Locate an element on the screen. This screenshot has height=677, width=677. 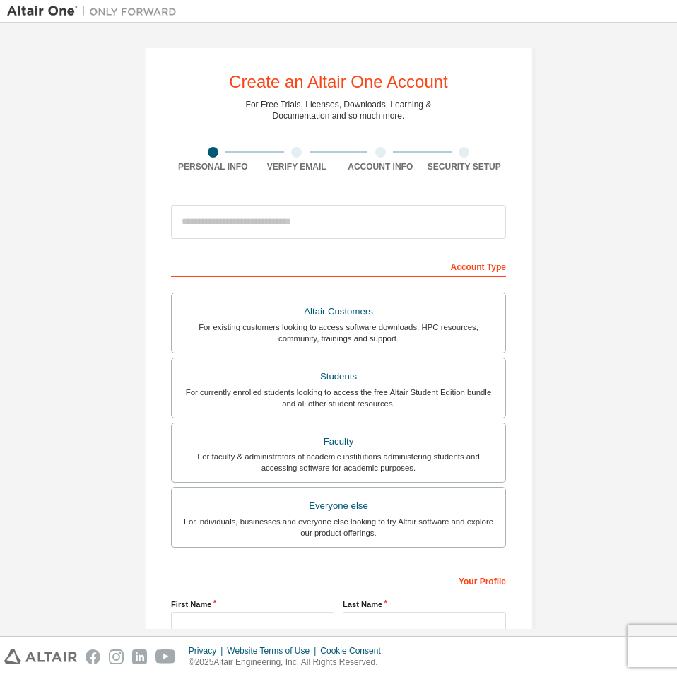
div: Account Type is located at coordinates (339, 266).